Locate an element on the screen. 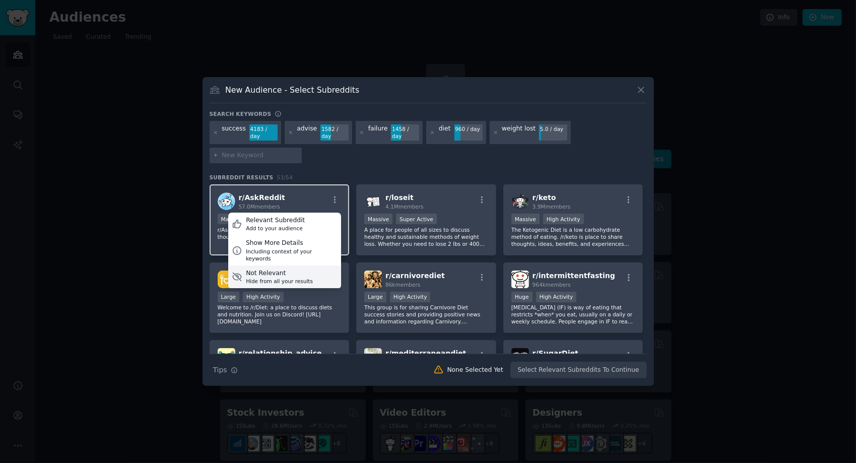 This screenshot has height=463, width=856. span: r/ SugarDiet is located at coordinates (555, 353).